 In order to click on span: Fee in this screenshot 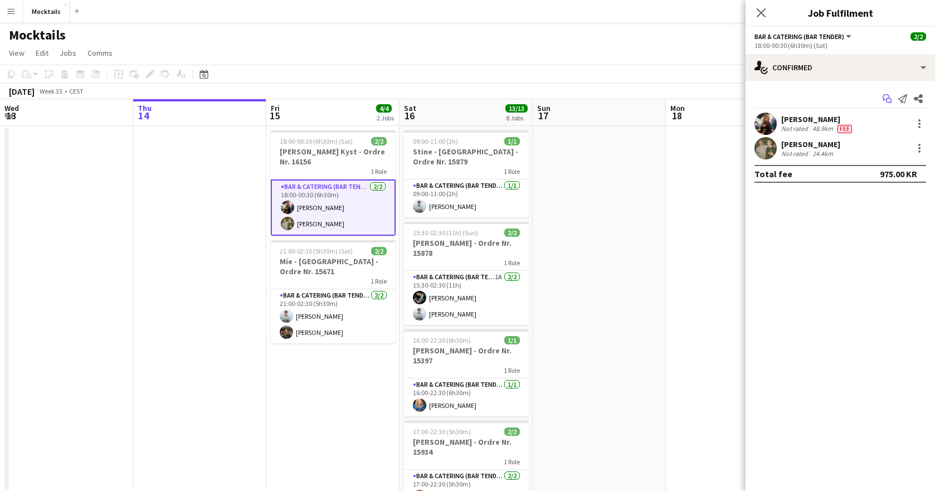, I will do `click(845, 129)`.